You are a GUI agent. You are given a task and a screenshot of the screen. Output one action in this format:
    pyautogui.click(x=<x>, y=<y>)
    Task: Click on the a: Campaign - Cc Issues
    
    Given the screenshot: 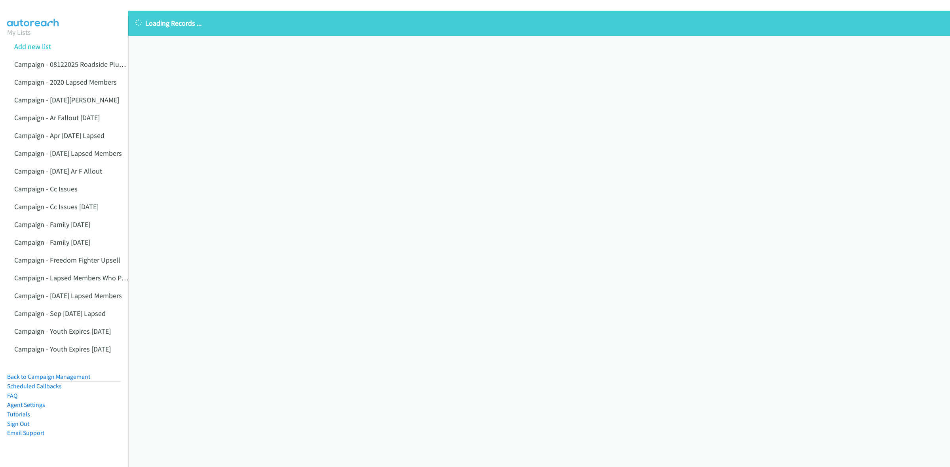 What is the action you would take?
    pyautogui.click(x=46, y=189)
    